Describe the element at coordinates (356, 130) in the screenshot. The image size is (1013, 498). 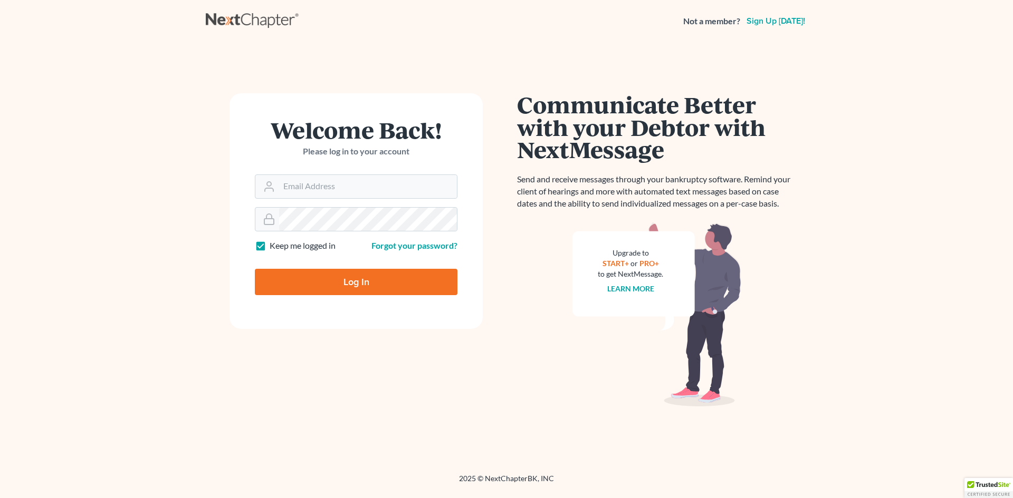
I see `h1: Welcome Back!` at that location.